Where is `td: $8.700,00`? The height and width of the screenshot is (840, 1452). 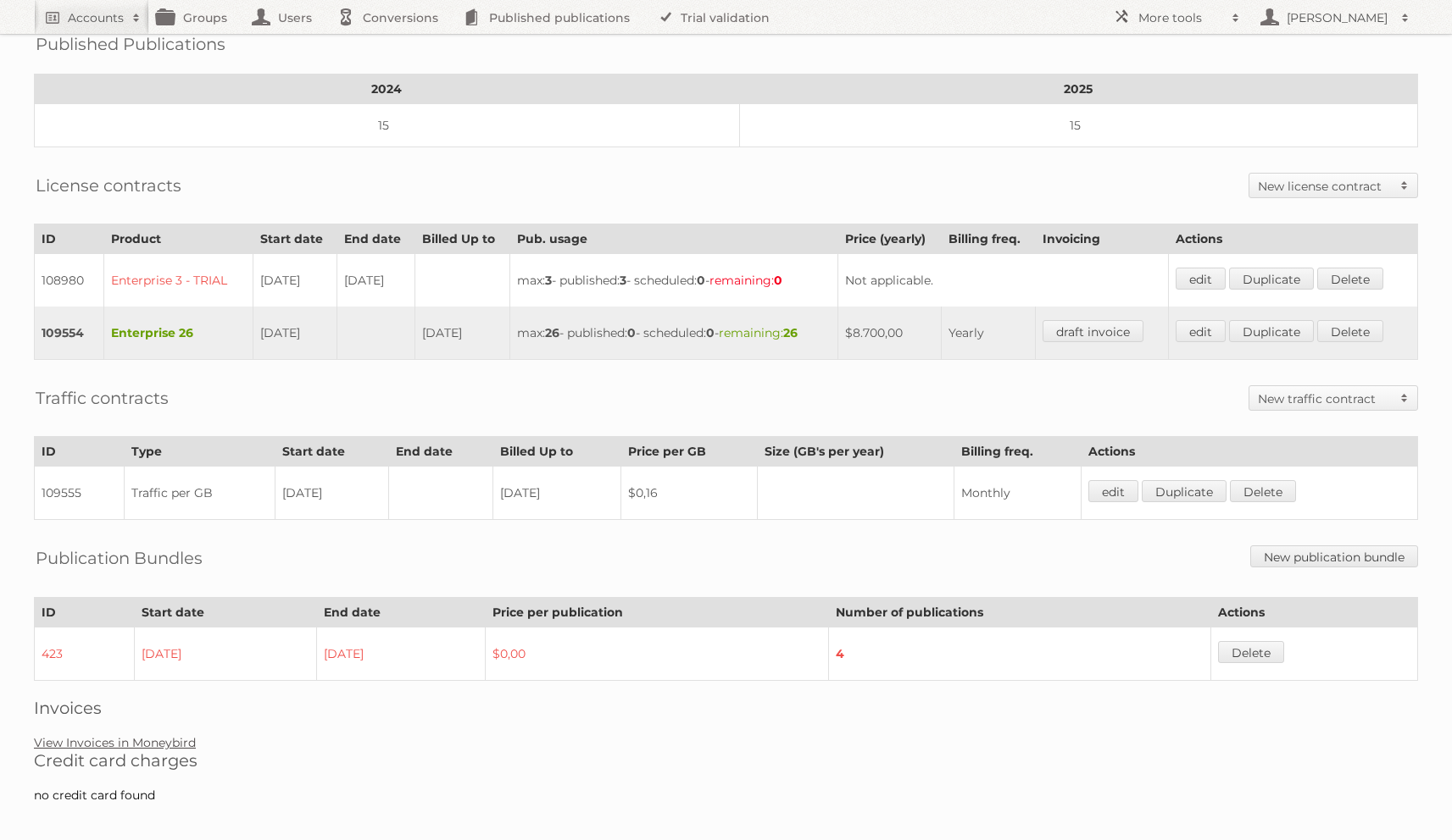
td: $8.700,00 is located at coordinates (890, 333).